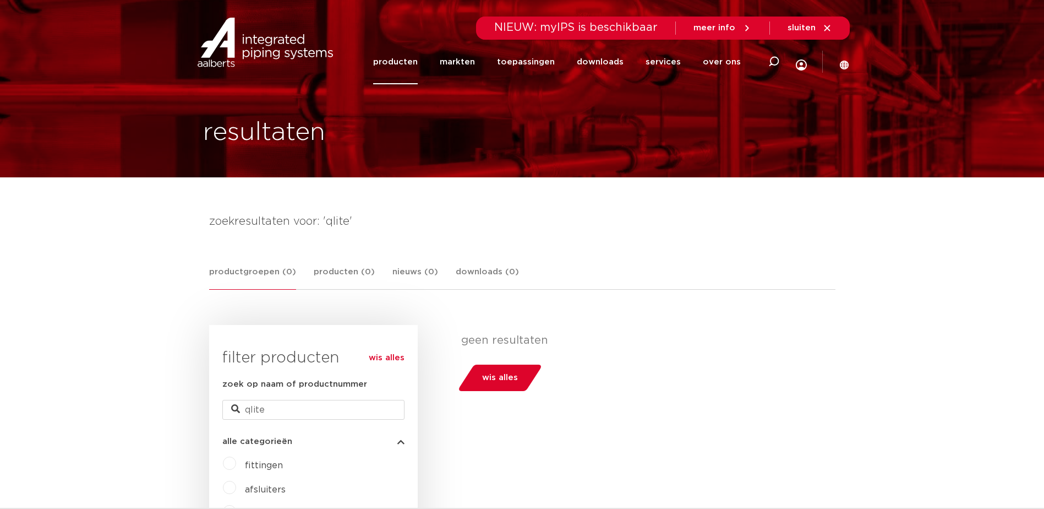 This screenshot has width=1044, height=509. What do you see at coordinates (722, 62) in the screenshot?
I see `a: over ons` at bounding box center [722, 62].